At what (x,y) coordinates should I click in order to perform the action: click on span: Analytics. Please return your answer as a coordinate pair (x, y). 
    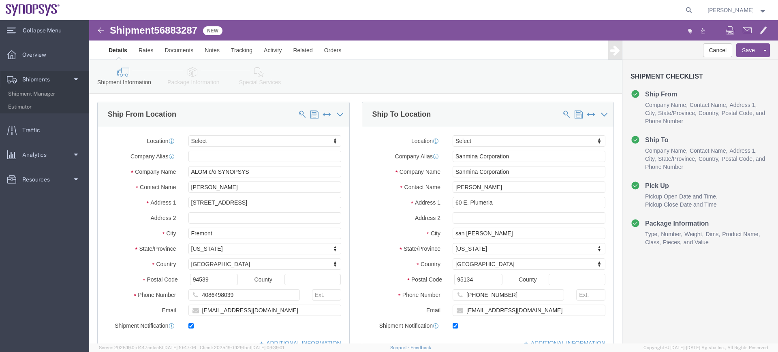
    Looking at the image, I should click on (37, 155).